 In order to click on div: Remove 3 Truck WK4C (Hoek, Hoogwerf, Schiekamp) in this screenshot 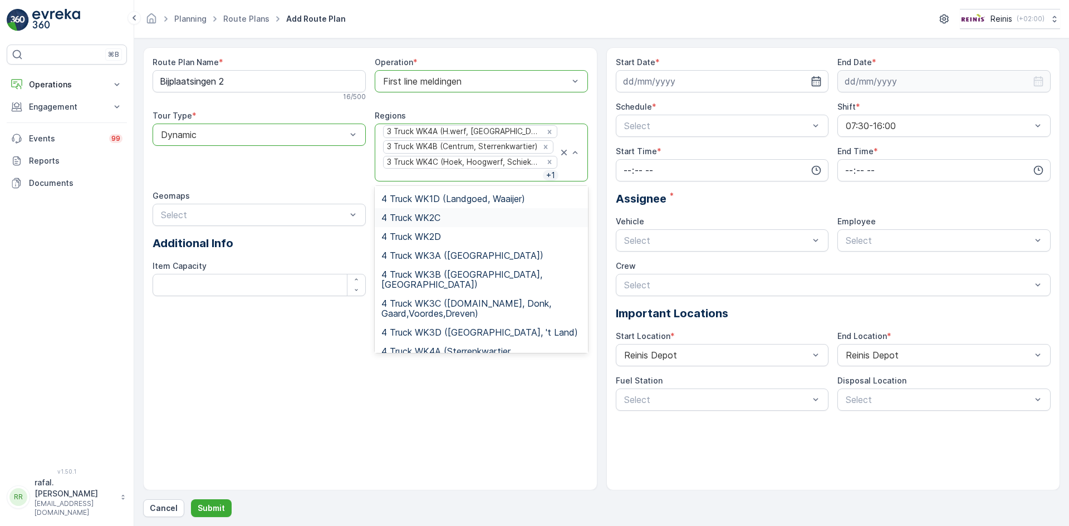, I will do `click(550, 162)`.